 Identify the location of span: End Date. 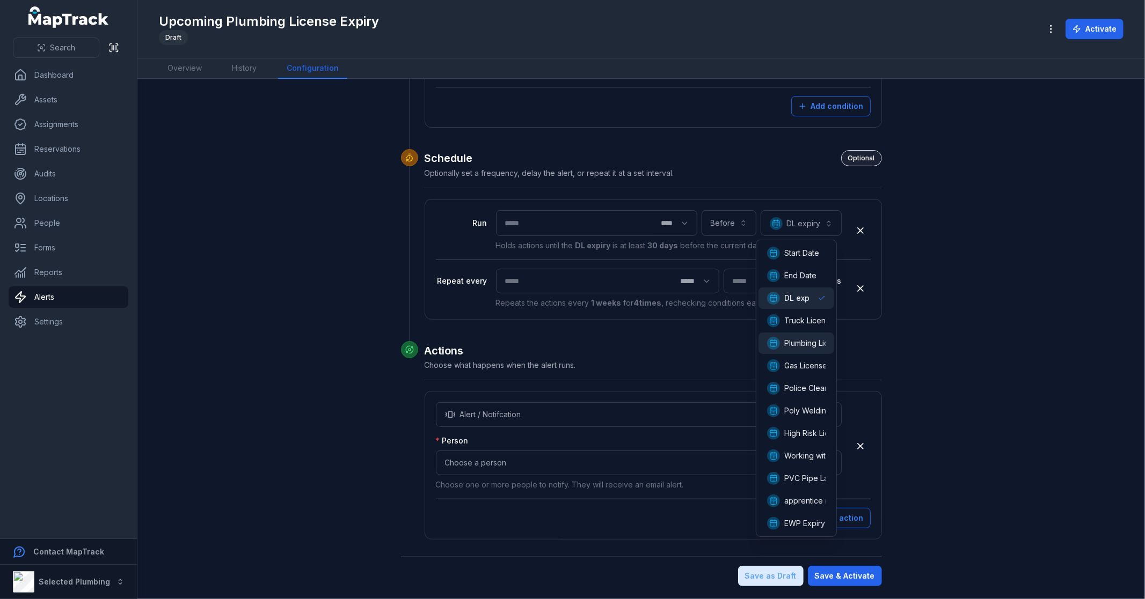
(800, 276).